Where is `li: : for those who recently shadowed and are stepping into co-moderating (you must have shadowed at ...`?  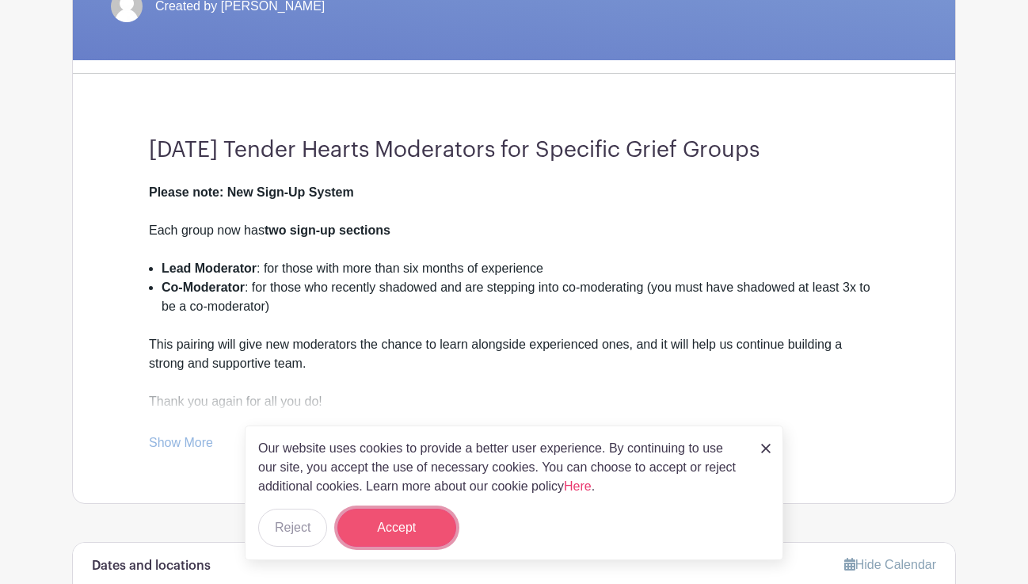 li: : for those who recently shadowed and are stepping into co-moderating (you must have shadowed at ... is located at coordinates (520, 306).